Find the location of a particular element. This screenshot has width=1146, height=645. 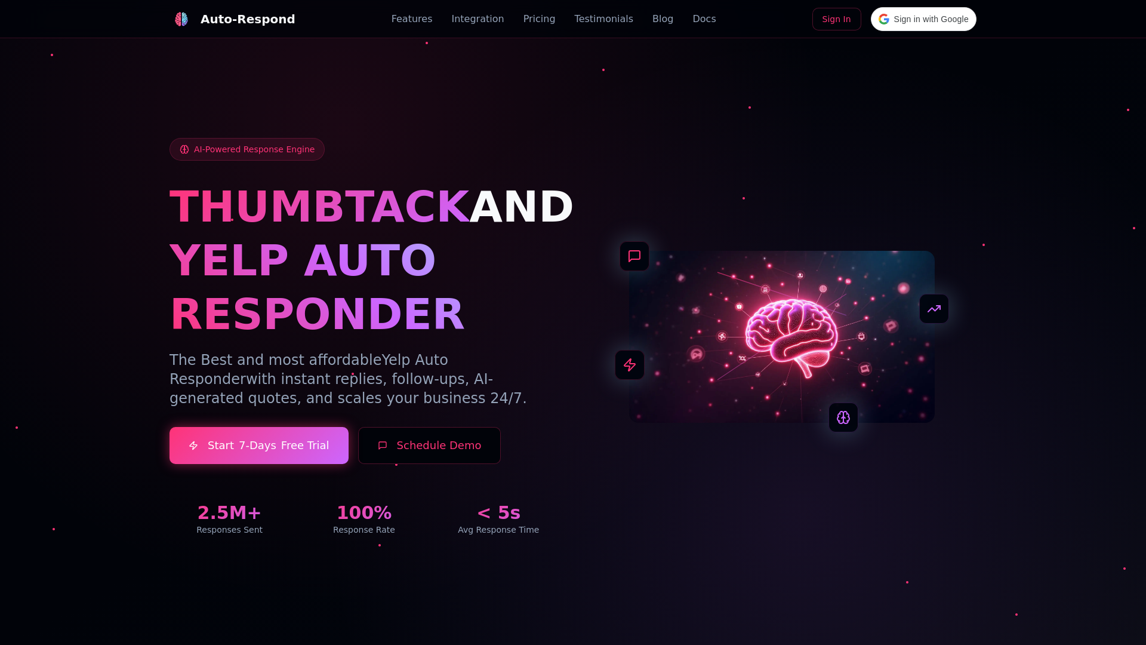

div: 2.5M+ is located at coordinates (229, 513).